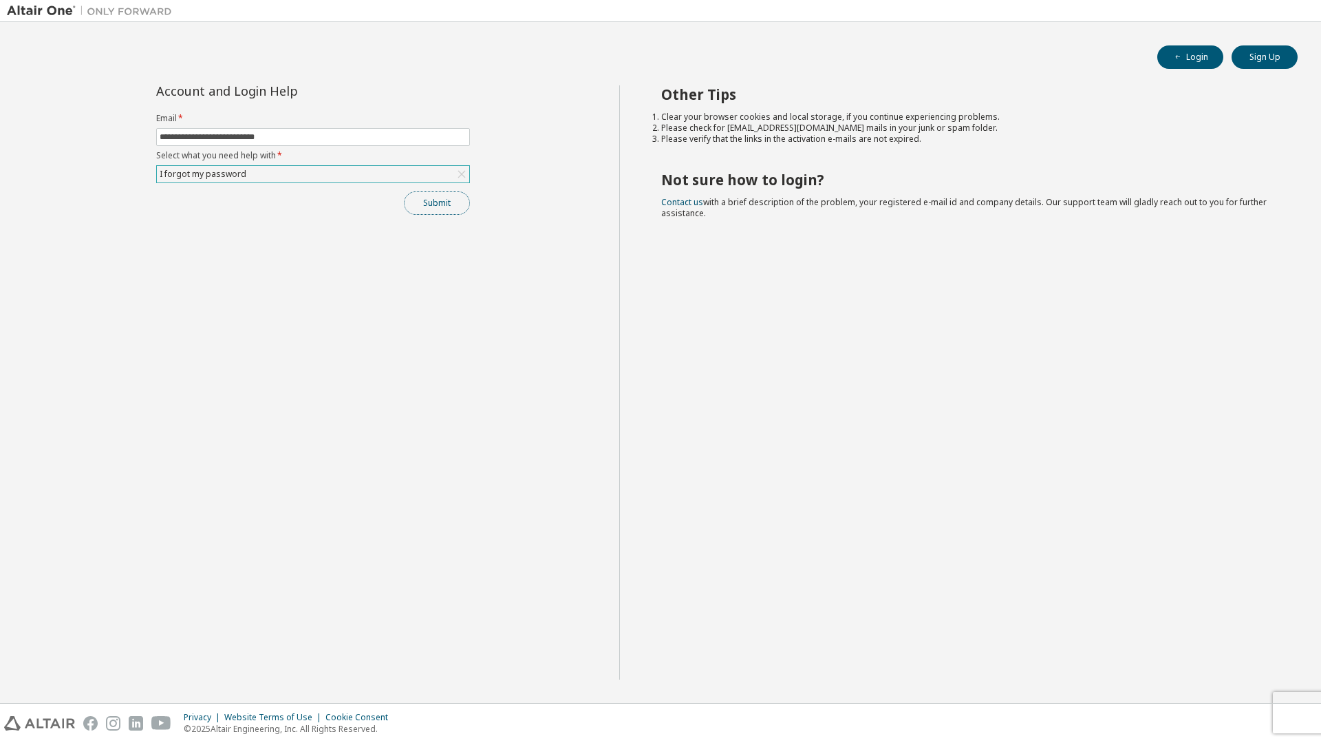  I want to click on img: altair_logo.svg, so click(39, 723).